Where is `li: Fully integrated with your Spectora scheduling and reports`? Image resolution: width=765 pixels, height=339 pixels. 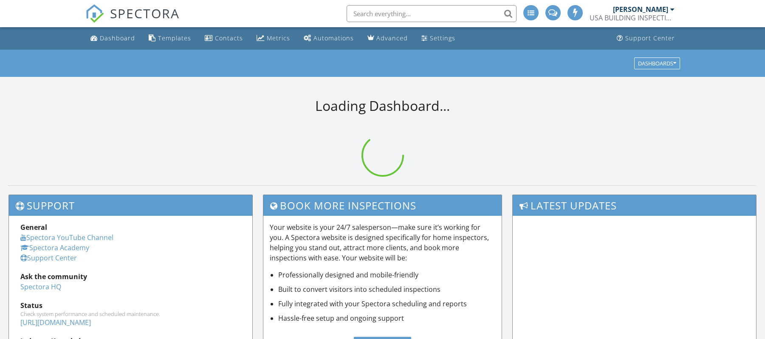 li: Fully integrated with your Spectora scheduling and reports is located at coordinates (387, 304).